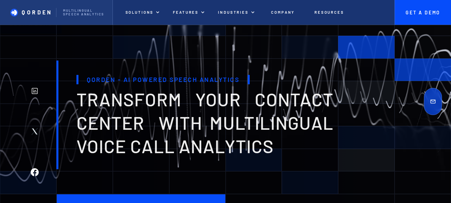  Describe the element at coordinates (186, 12) in the screenshot. I see `p: features` at that location.